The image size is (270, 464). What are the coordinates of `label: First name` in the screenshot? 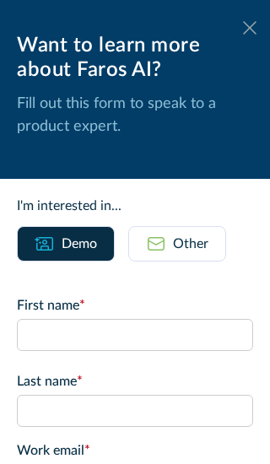 It's located at (135, 305).